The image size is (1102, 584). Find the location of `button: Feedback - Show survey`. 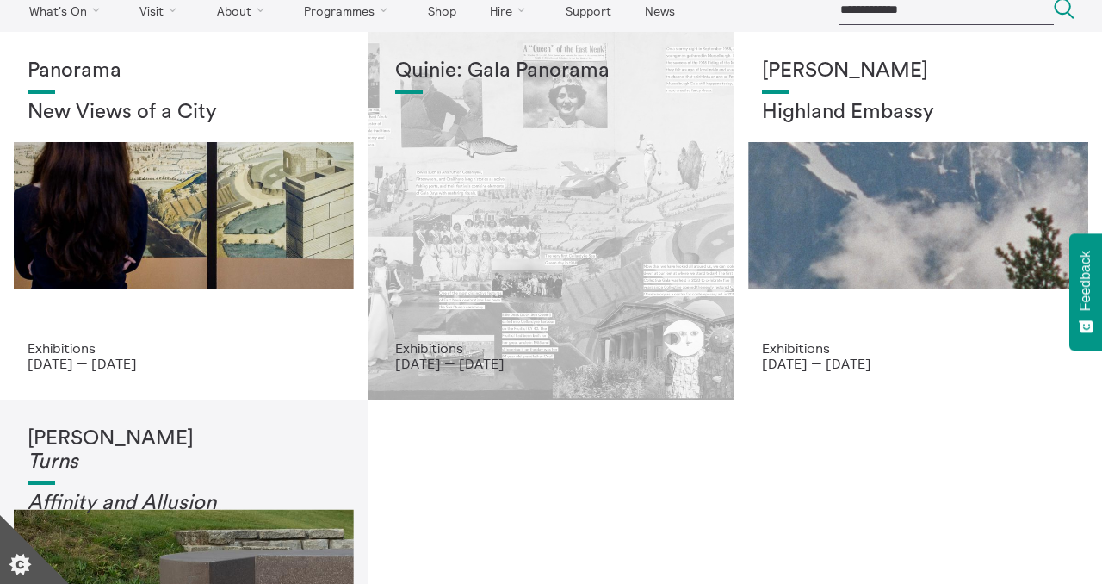

button: Feedback - Show survey is located at coordinates (1086, 292).